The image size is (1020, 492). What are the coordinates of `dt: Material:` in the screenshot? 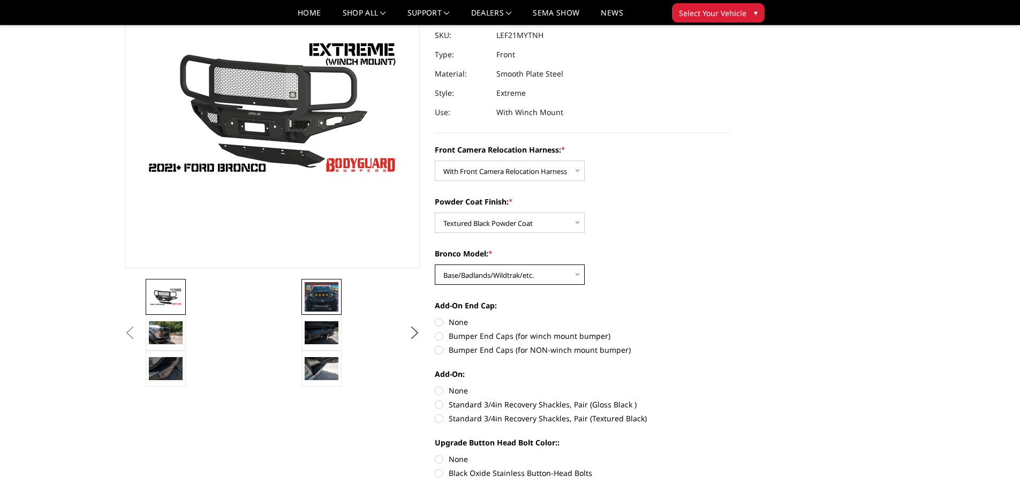 It's located at (462, 74).